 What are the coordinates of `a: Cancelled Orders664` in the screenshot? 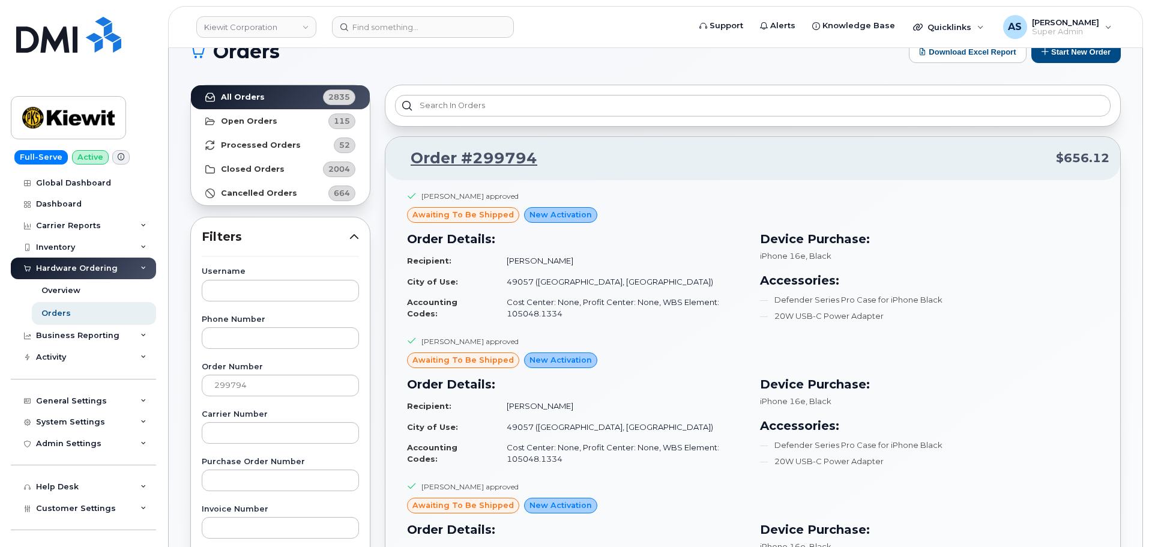 It's located at (280, 193).